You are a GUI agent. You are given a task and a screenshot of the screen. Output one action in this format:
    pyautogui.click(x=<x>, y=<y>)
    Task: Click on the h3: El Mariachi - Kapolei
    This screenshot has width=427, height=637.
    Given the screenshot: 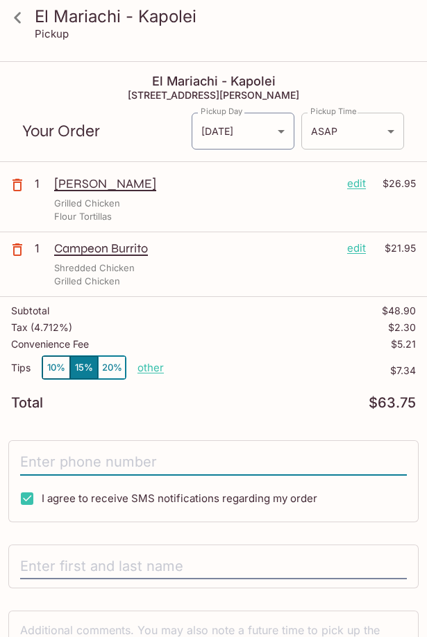 What is the action you would take?
    pyautogui.click(x=225, y=16)
    